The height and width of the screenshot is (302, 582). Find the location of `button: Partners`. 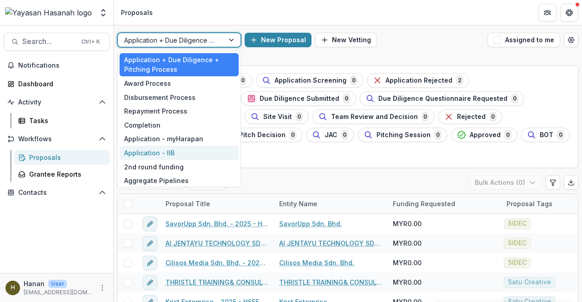

button: Partners is located at coordinates (547, 13).